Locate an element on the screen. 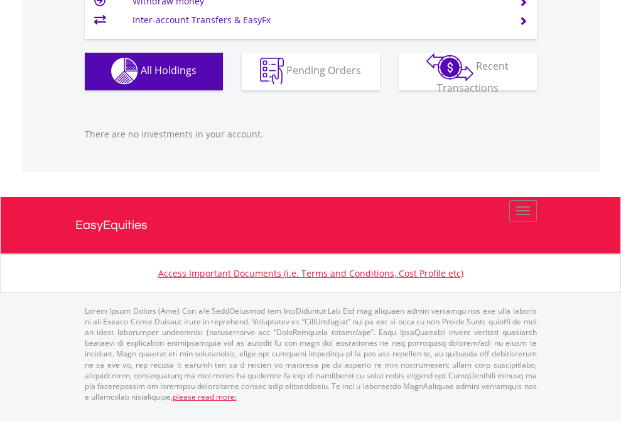 This screenshot has width=621, height=421. span: Pending Orders is located at coordinates (323, 70).